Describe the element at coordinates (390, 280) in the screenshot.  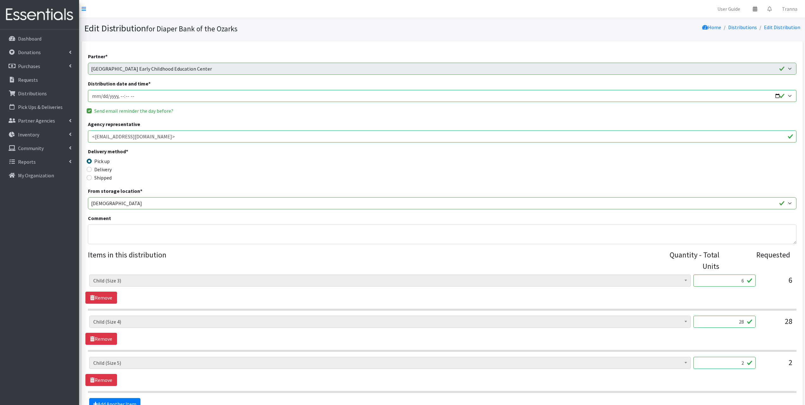
I see `span: Child (Size 3)` at that location.